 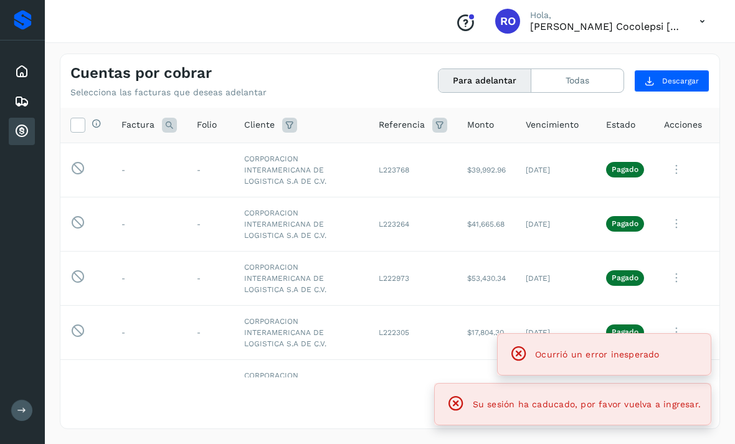 What do you see at coordinates (207, 125) in the screenshot?
I see `span: Folio` at bounding box center [207, 125].